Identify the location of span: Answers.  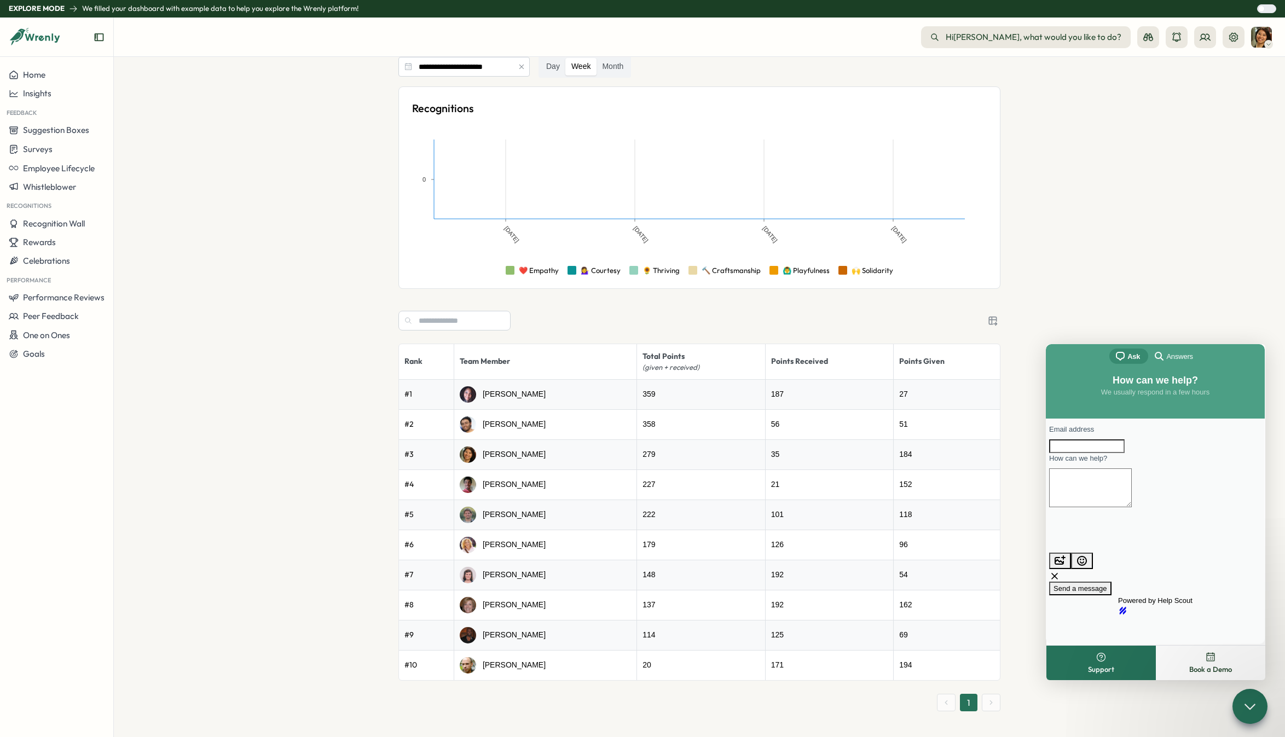
(134, 13).